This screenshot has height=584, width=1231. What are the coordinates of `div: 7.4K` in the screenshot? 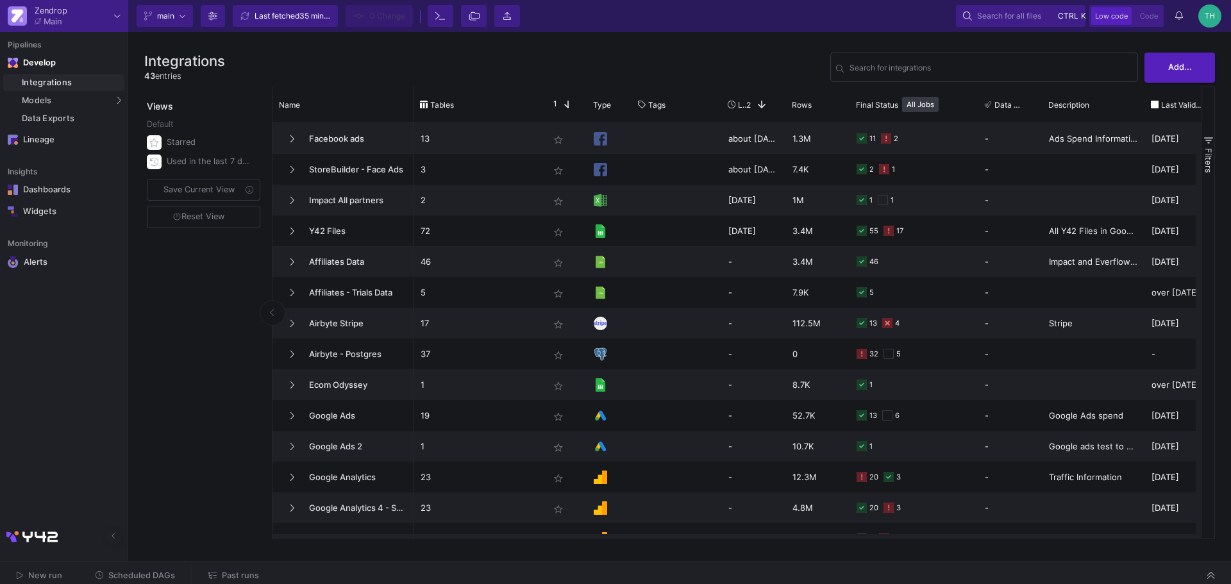 It's located at (817, 169).